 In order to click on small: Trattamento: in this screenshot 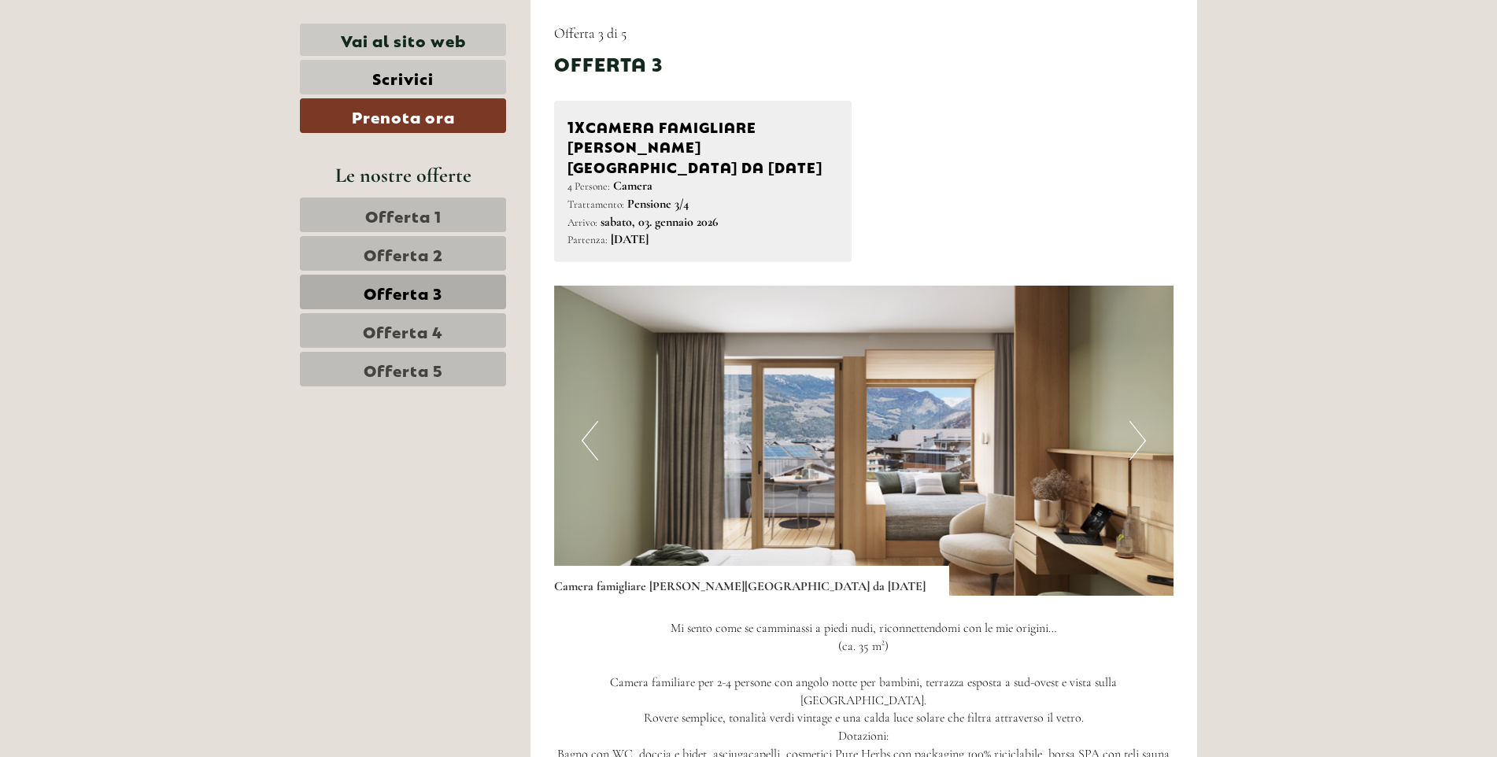, I will do `click(596, 204)`.